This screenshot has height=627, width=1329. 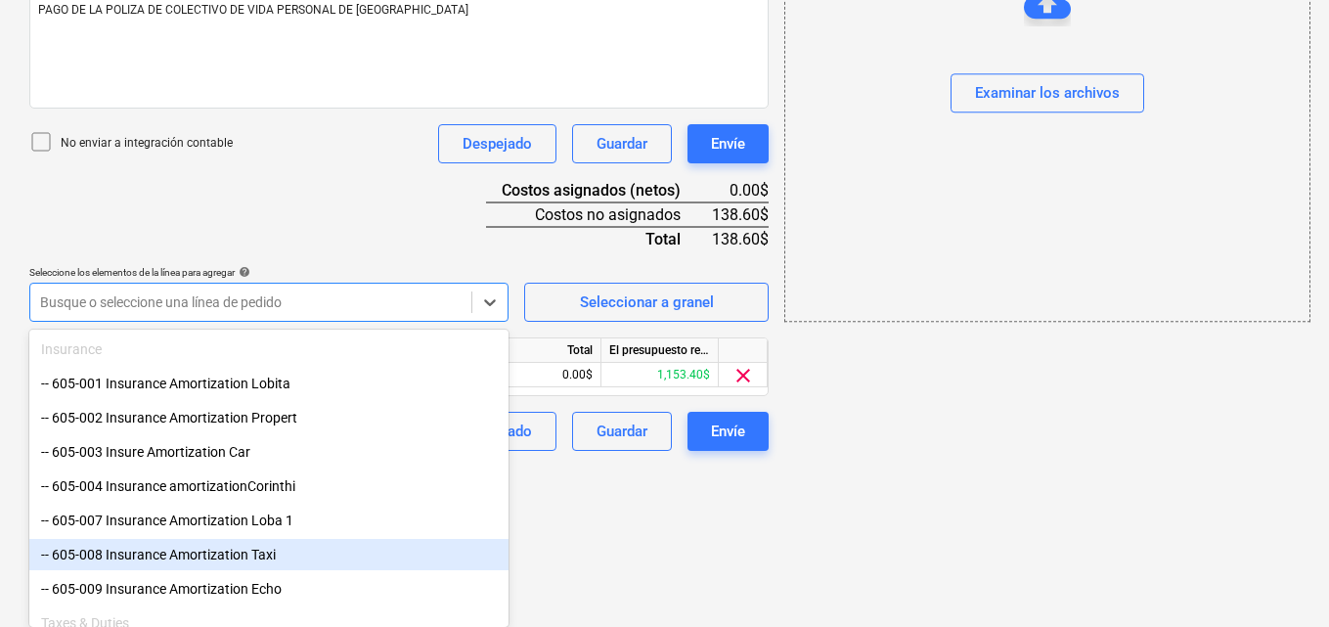 I want to click on div: Seleccione los elementos de la línea para agregar, so click(x=269, y=272).